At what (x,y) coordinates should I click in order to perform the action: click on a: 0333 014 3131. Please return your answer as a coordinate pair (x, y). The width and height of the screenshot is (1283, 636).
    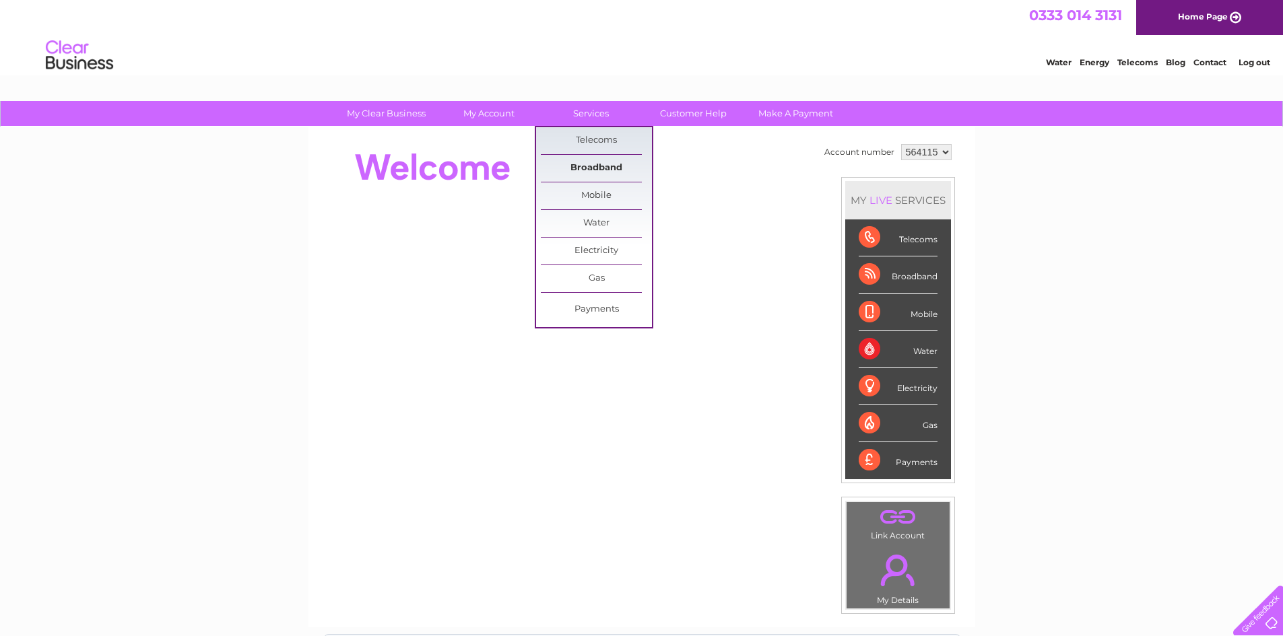
    Looking at the image, I should click on (1075, 15).